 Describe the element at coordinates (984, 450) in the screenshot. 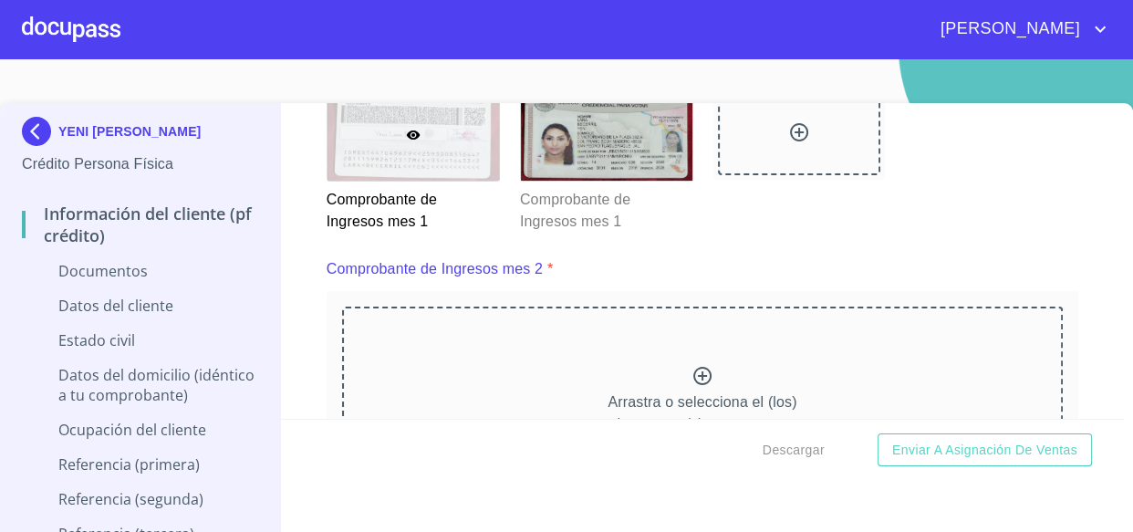

I see `span: Enviar a Asignación de Ventas` at that location.